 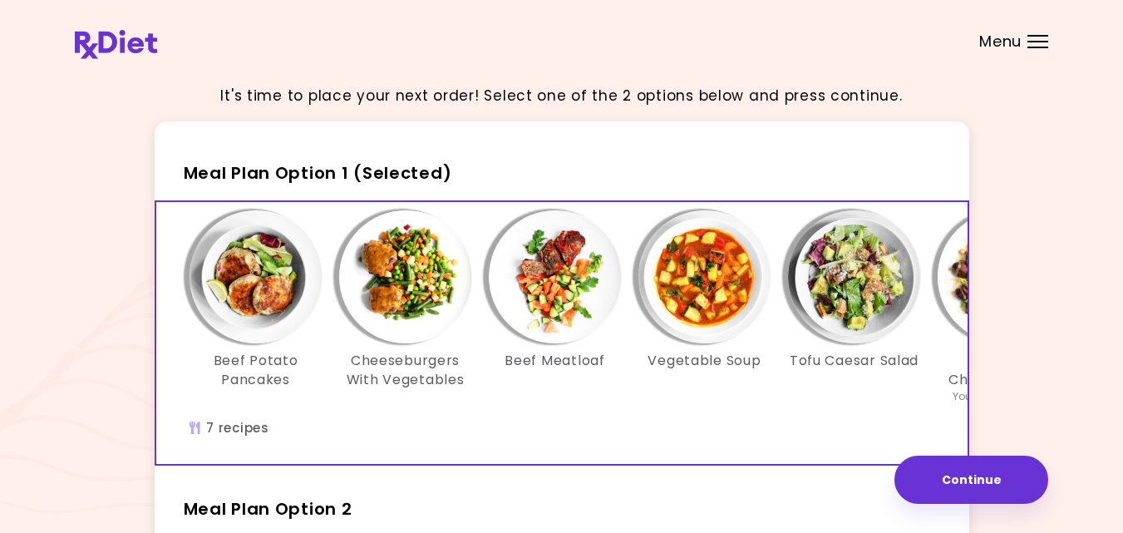 I want to click on h3: Mushroom Chickpea Salad, so click(x=1004, y=370).